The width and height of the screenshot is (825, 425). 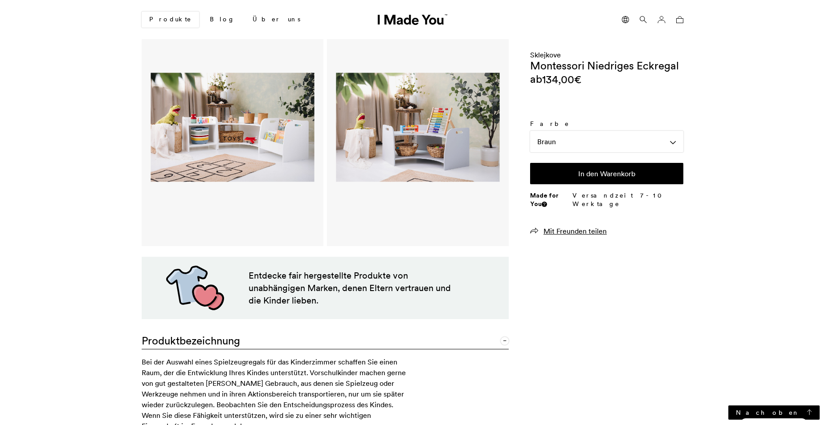 What do you see at coordinates (351, 288) in the screenshot?
I see `p: Entdecke fair hergestellte Produkte von unabhängigen Marken, denen Eltern vertrauen und die Kinde...` at bounding box center [351, 288].